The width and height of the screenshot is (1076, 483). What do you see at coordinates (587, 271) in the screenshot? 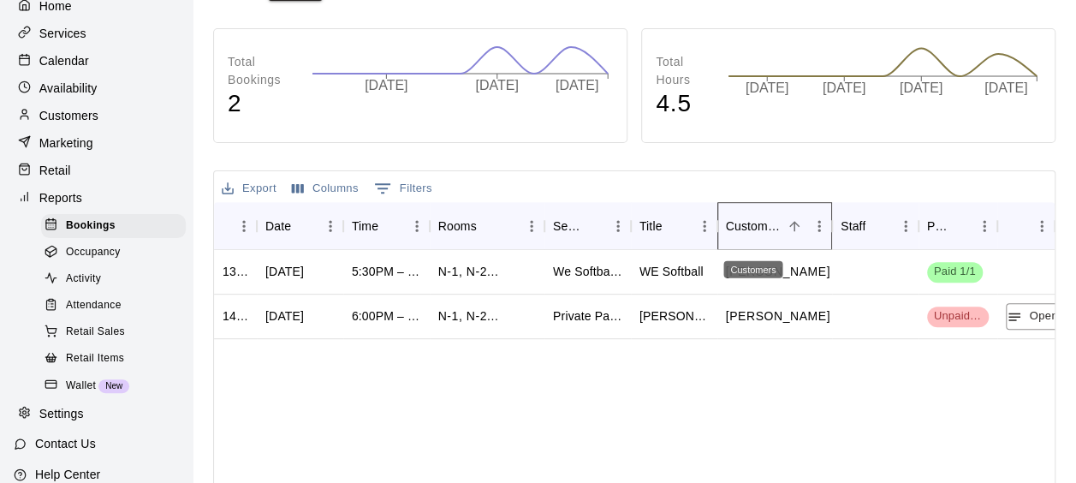
I see `div: We Softball Team Rental` at bounding box center [587, 271].